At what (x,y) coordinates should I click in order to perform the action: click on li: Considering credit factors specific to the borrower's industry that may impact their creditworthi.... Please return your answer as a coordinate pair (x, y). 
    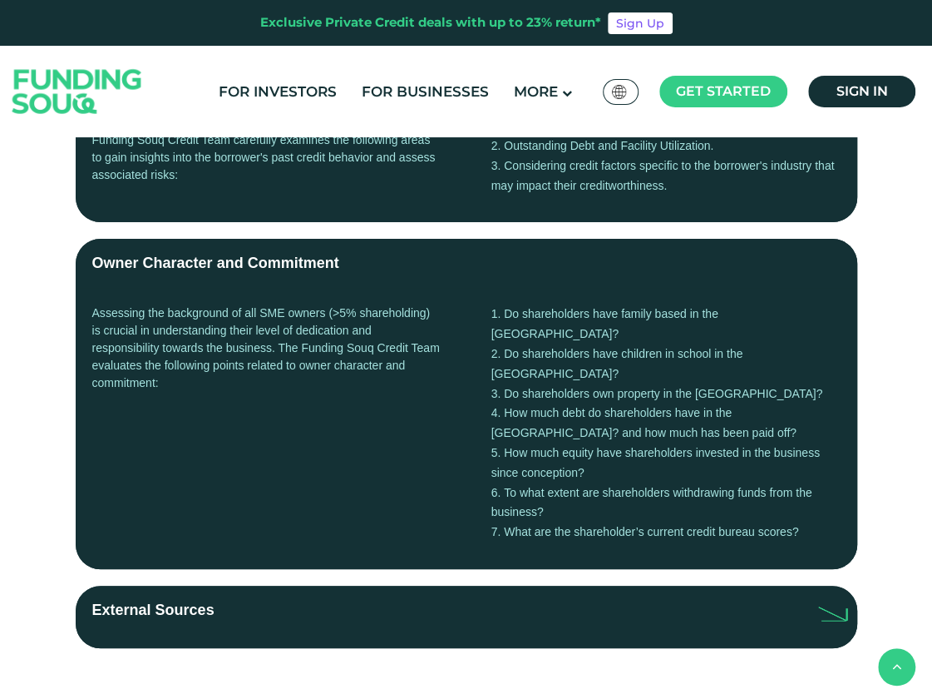
    Looking at the image, I should click on (666, 176).